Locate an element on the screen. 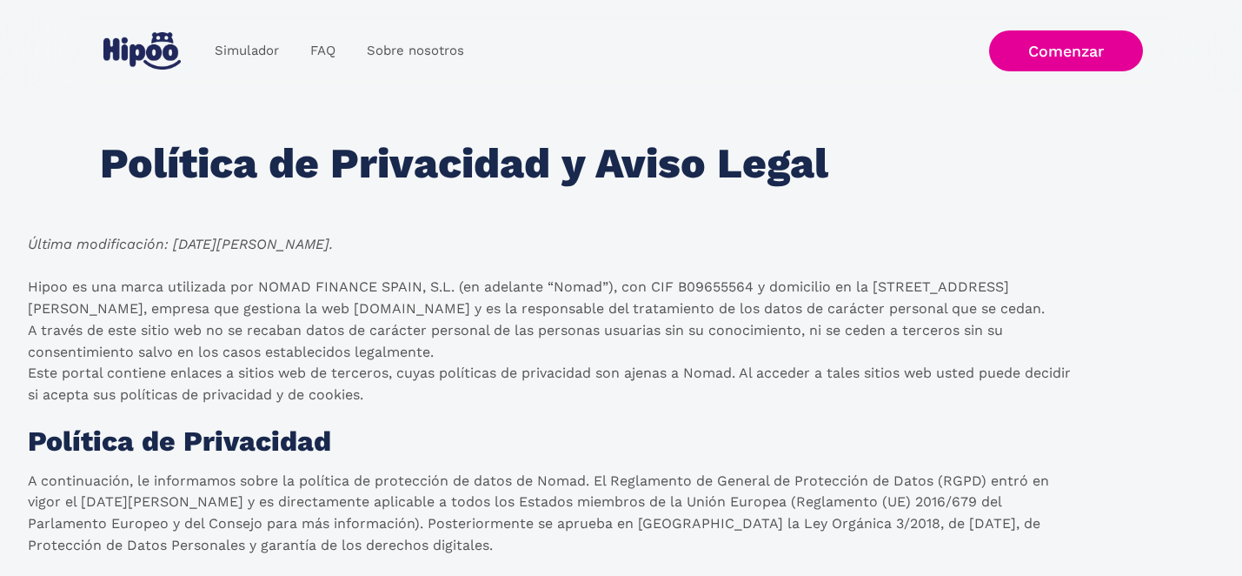  p: Hipoo es una marca utilizada por NOMAD FINANCE SPAIN, S.L. (en adelante “Nomad”), con CIF B096555... is located at coordinates (549, 341).